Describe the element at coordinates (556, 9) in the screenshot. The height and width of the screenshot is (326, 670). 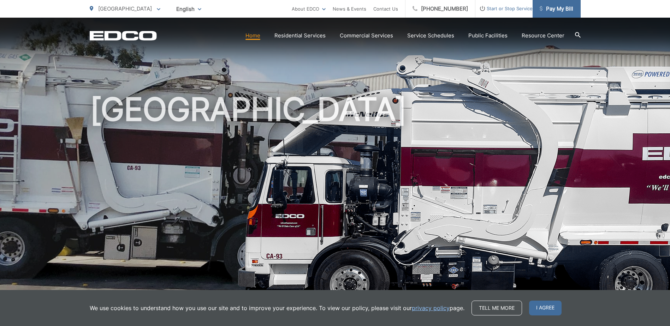
I see `span: Pay My Bill` at that location.